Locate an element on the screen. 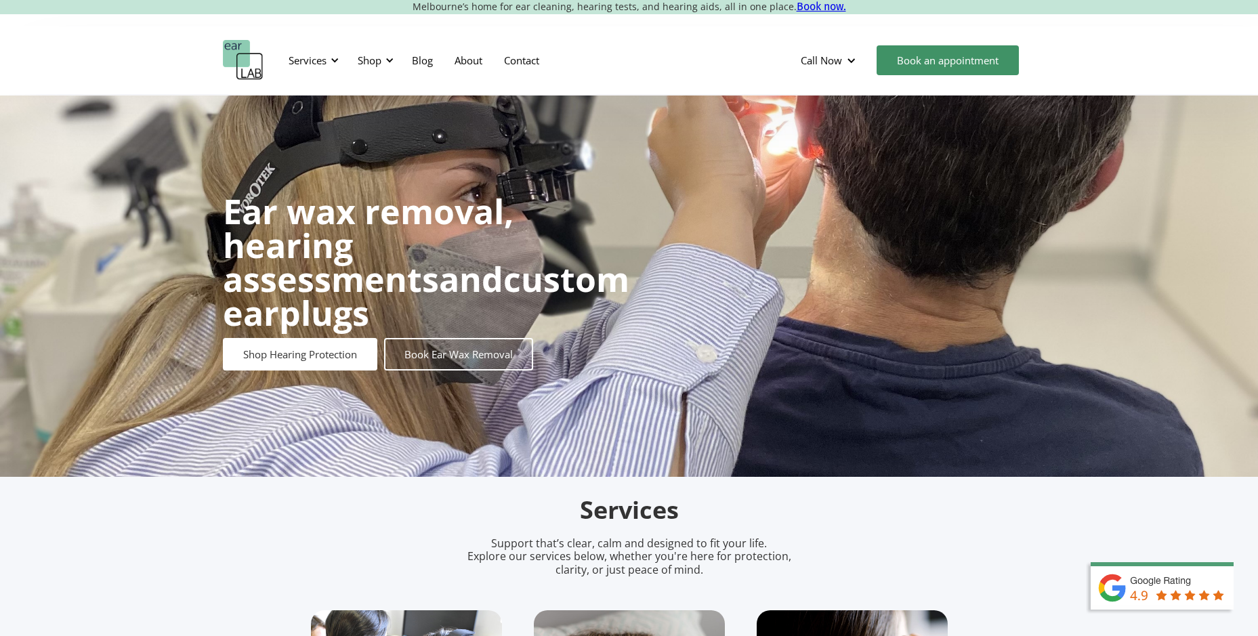  a: Shop Hearing Protection is located at coordinates (300, 354).